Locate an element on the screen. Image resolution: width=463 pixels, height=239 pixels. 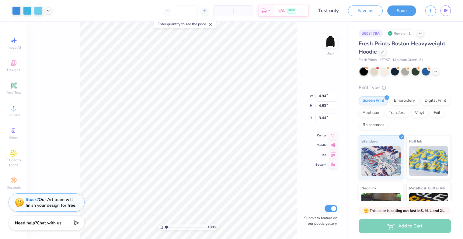
div: Revision 1 is located at coordinates (400, 33).